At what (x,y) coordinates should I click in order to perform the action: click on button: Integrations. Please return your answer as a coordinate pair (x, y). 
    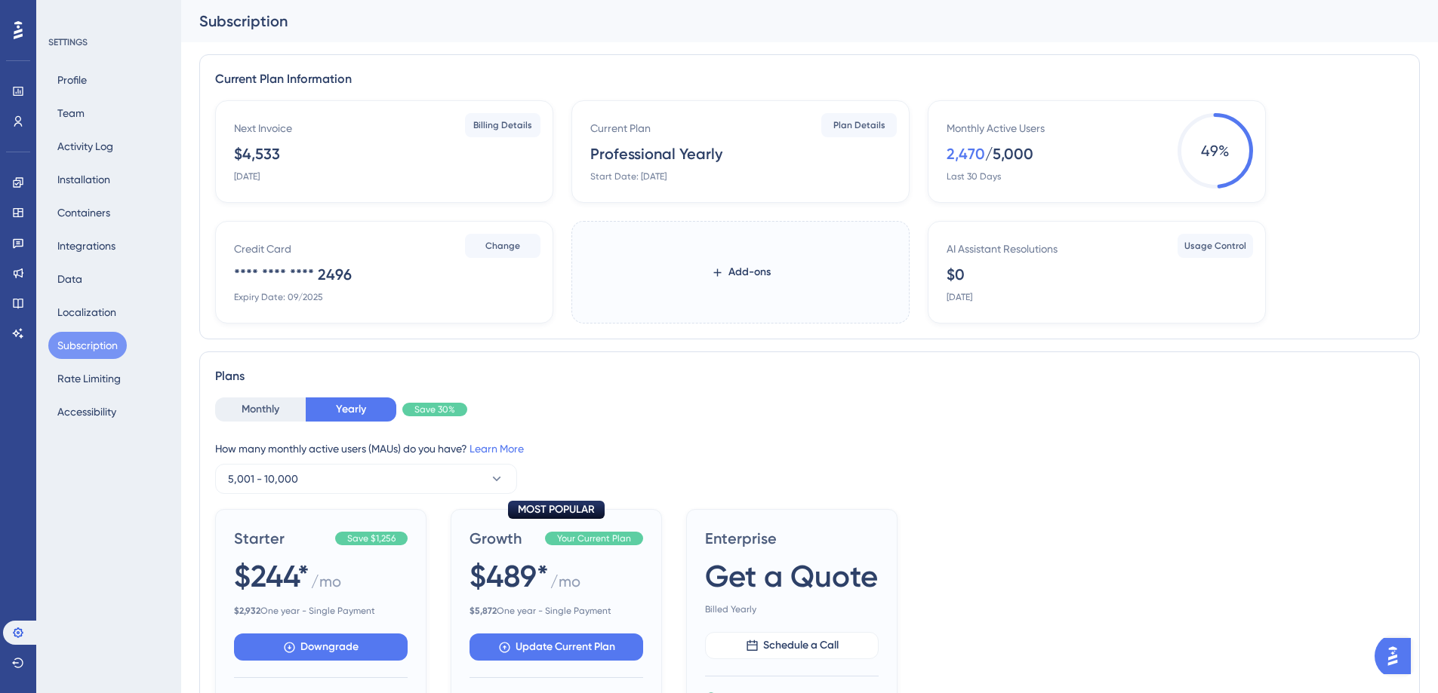
    Looking at the image, I should click on (86, 246).